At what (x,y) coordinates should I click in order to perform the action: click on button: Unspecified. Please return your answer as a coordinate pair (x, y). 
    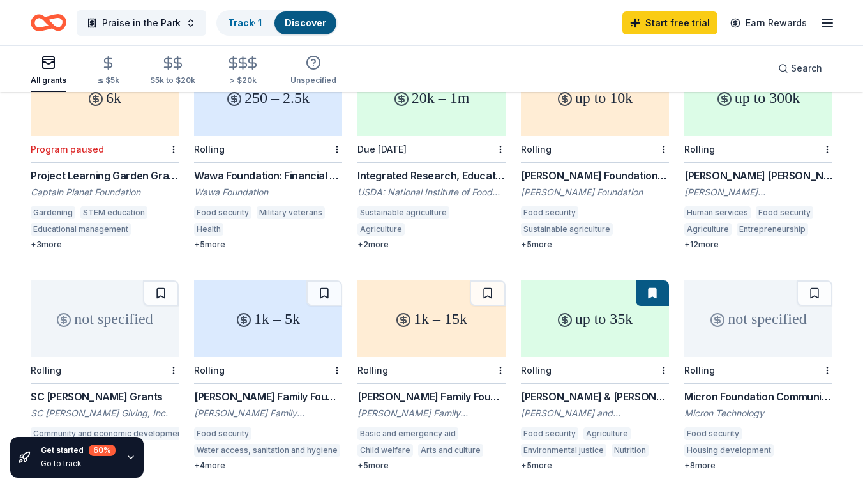
    Looking at the image, I should click on (313, 71).